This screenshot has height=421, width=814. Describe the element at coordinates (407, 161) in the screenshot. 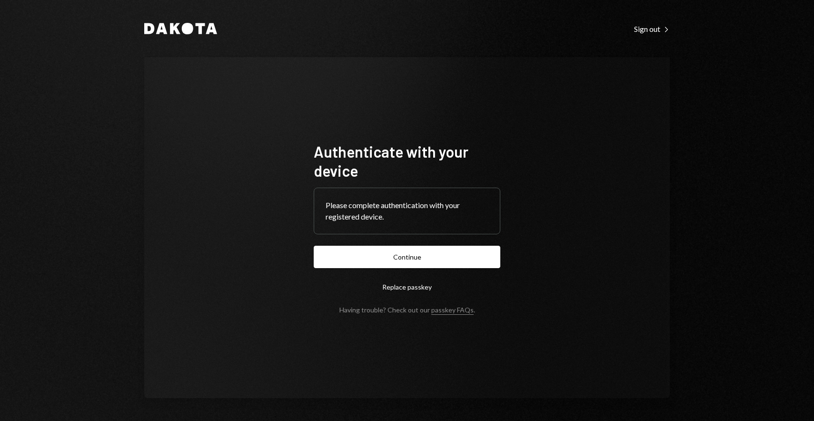

I see `h1: Authenticate with your device` at that location.